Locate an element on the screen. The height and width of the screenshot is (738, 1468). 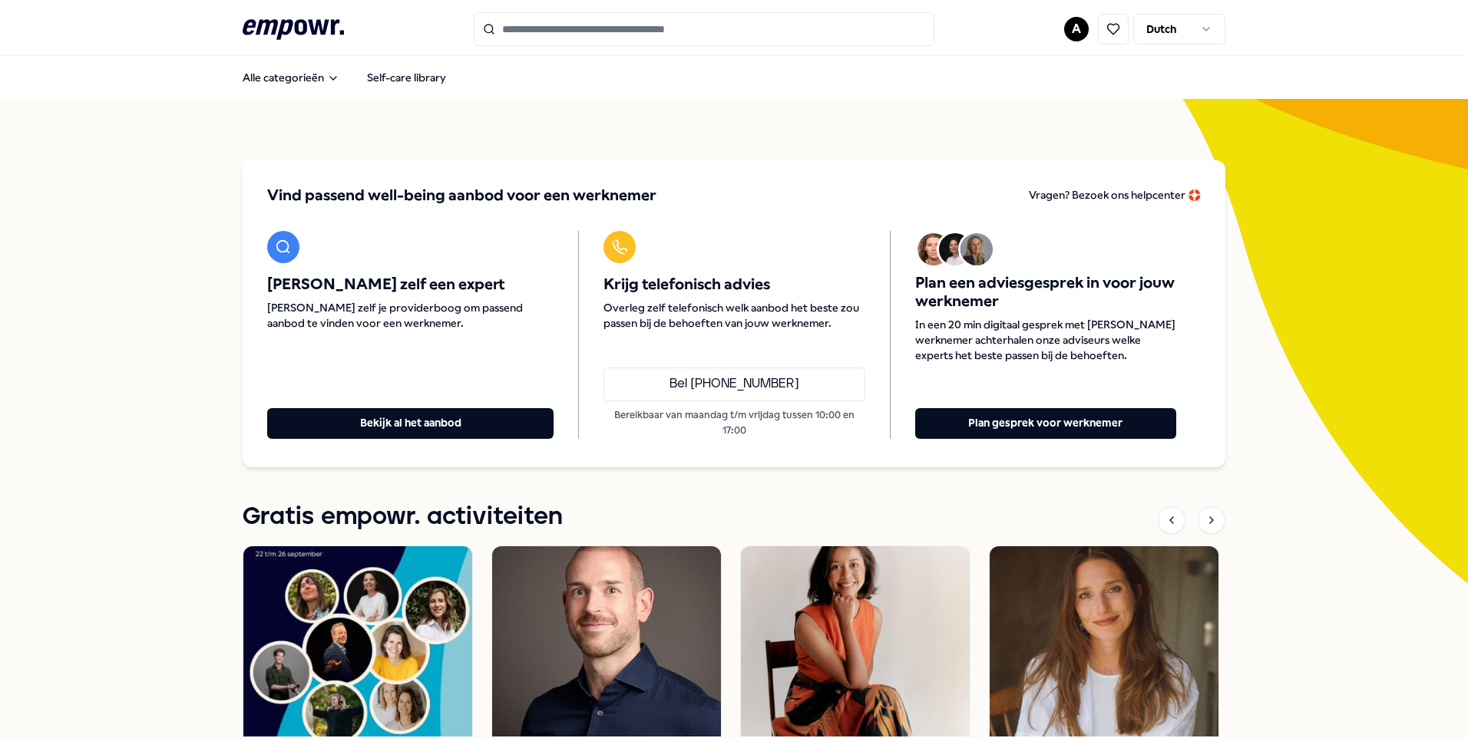
span: Plan een adviesgesprek in voor jouw werknemer is located at coordinates (1046, 292).